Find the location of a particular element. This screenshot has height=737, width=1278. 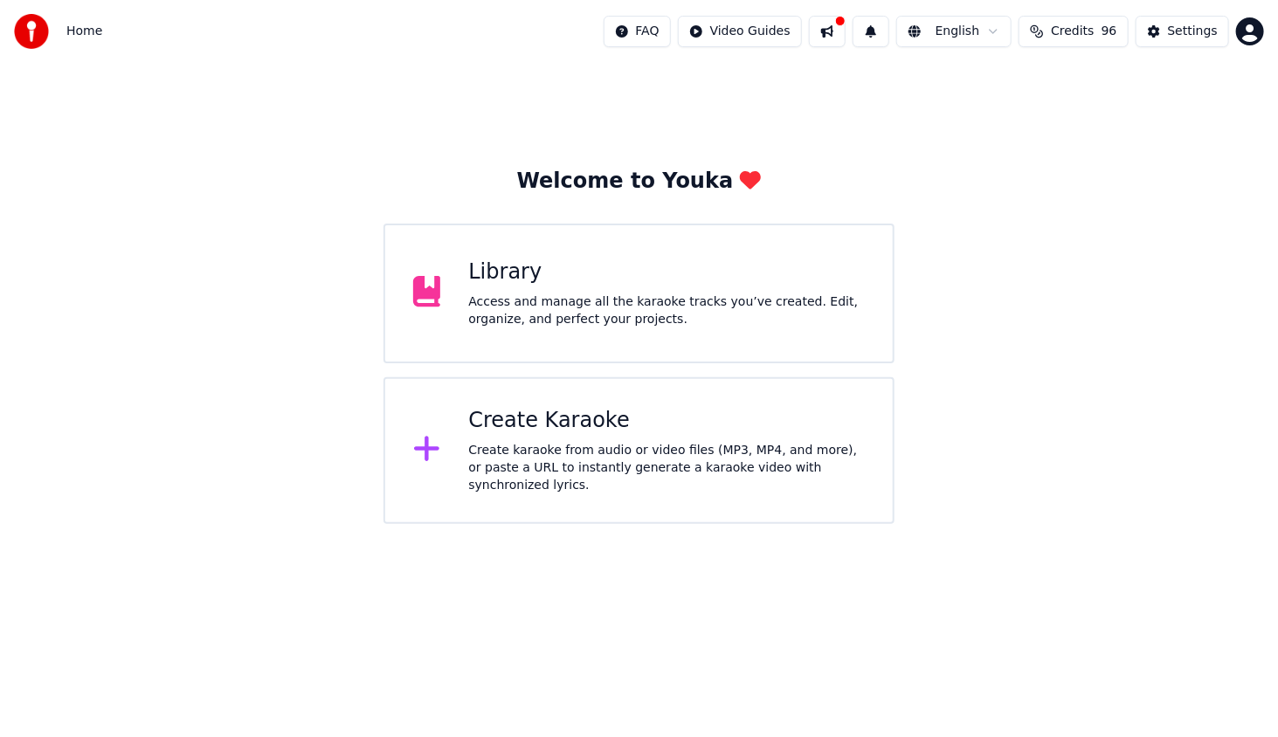

img: youka is located at coordinates (31, 31).